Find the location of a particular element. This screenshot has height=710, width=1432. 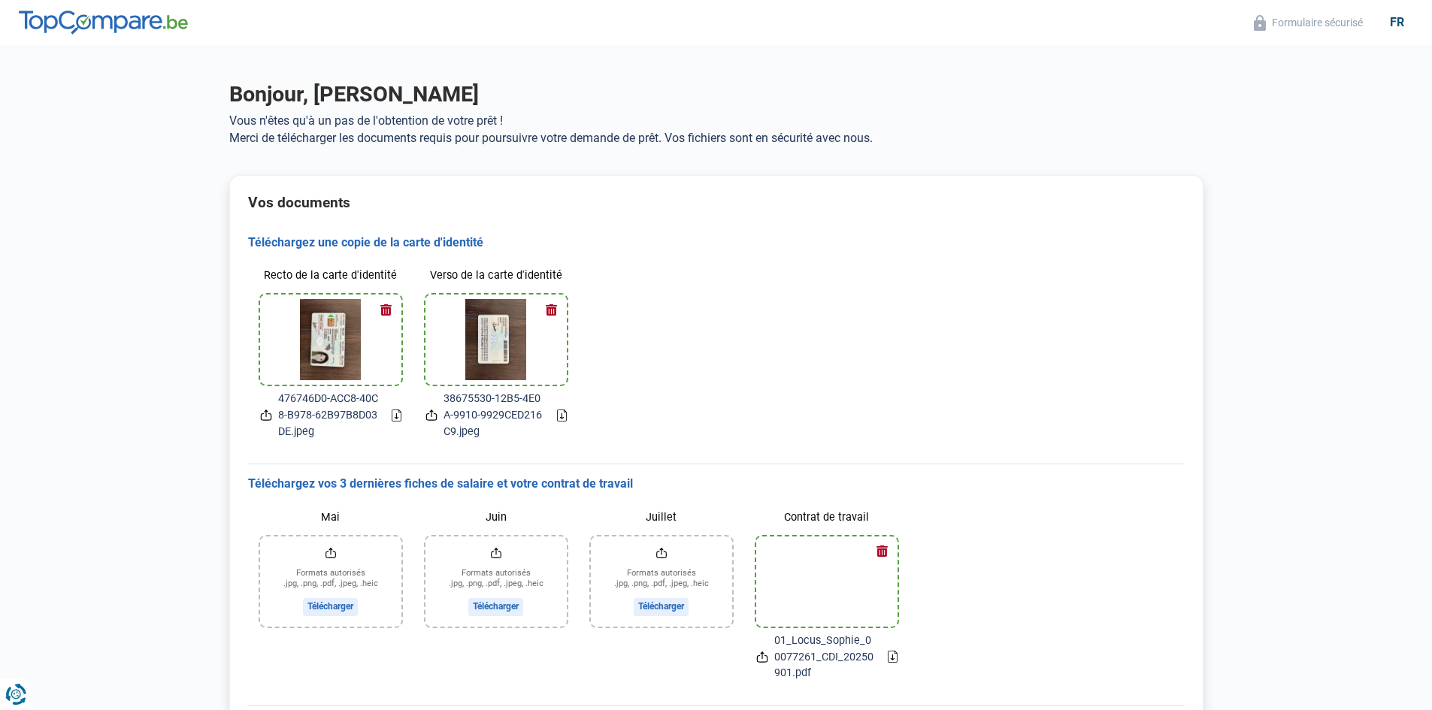

span: 476746D0-ACC8-40C8-B978-62B97B8D03DE.jpeg is located at coordinates (328, 415).